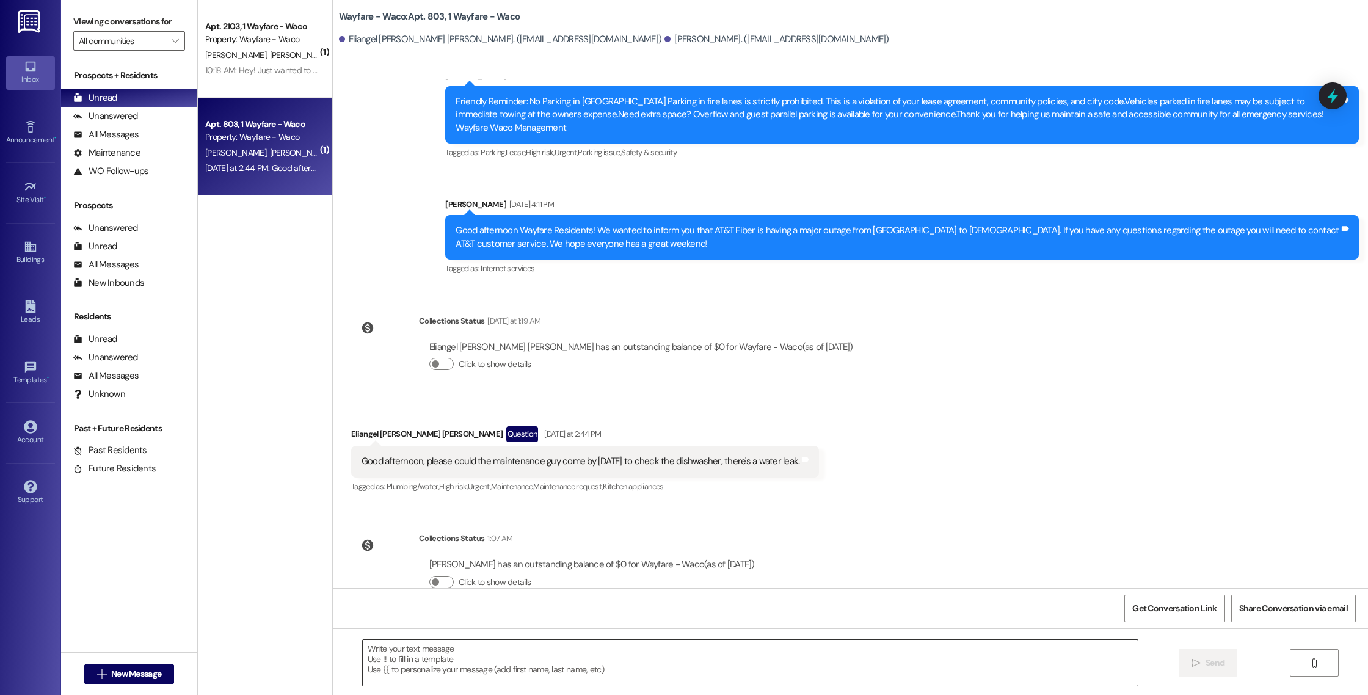 Image resolution: width=1368 pixels, height=695 pixels. I want to click on span: Maintenance request ,, so click(568, 486).